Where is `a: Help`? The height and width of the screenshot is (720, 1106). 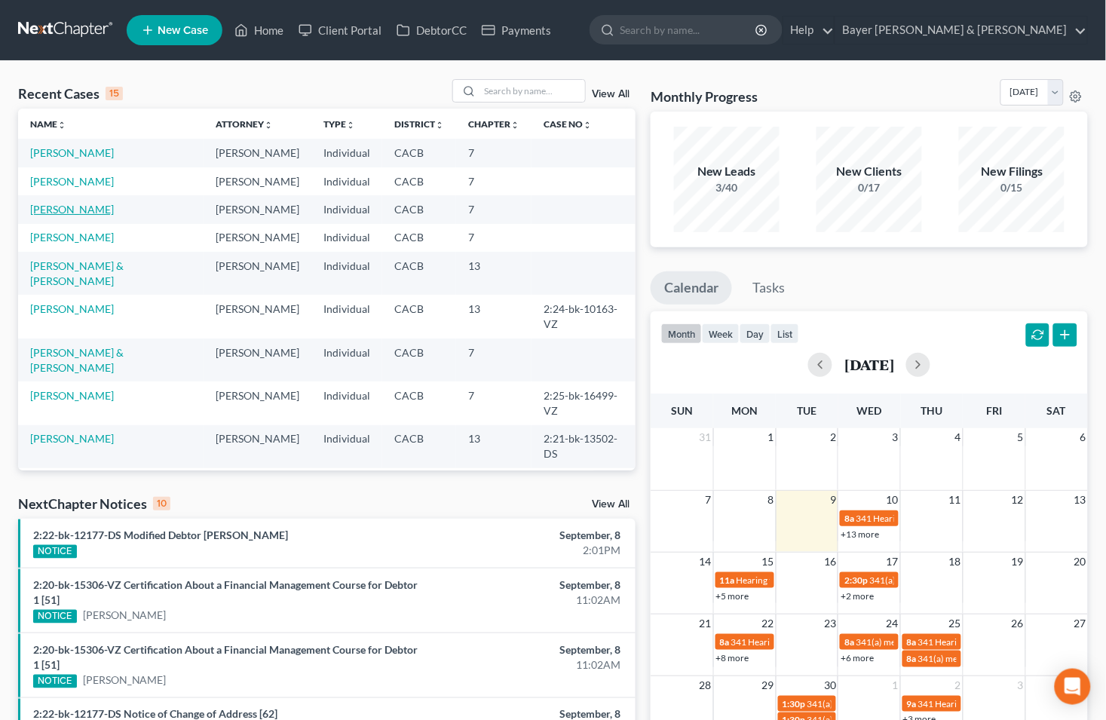
a: Help is located at coordinates (808, 30).